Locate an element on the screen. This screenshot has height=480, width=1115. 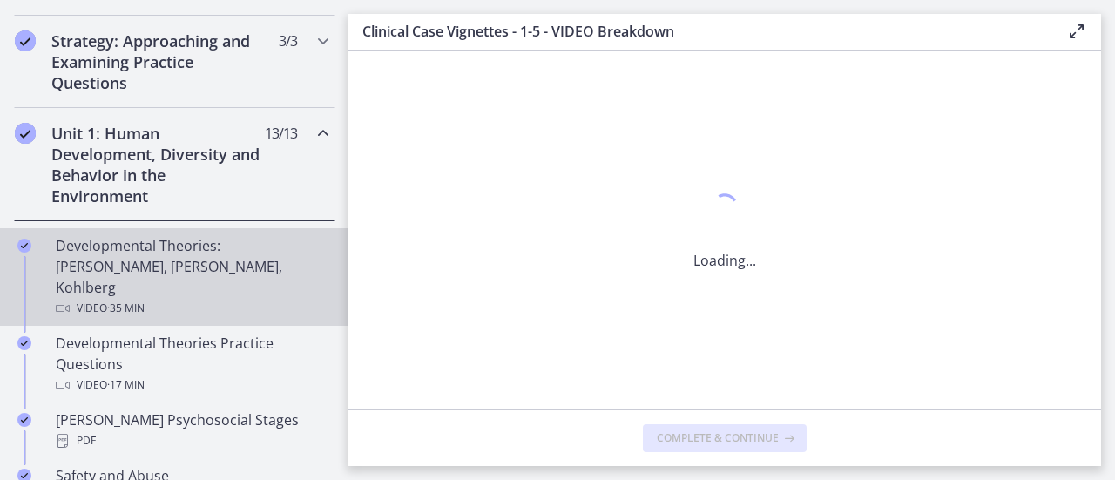
h2: Unit 1: Human Development, Diversity and Behavior in the Environment is located at coordinates (158, 165).